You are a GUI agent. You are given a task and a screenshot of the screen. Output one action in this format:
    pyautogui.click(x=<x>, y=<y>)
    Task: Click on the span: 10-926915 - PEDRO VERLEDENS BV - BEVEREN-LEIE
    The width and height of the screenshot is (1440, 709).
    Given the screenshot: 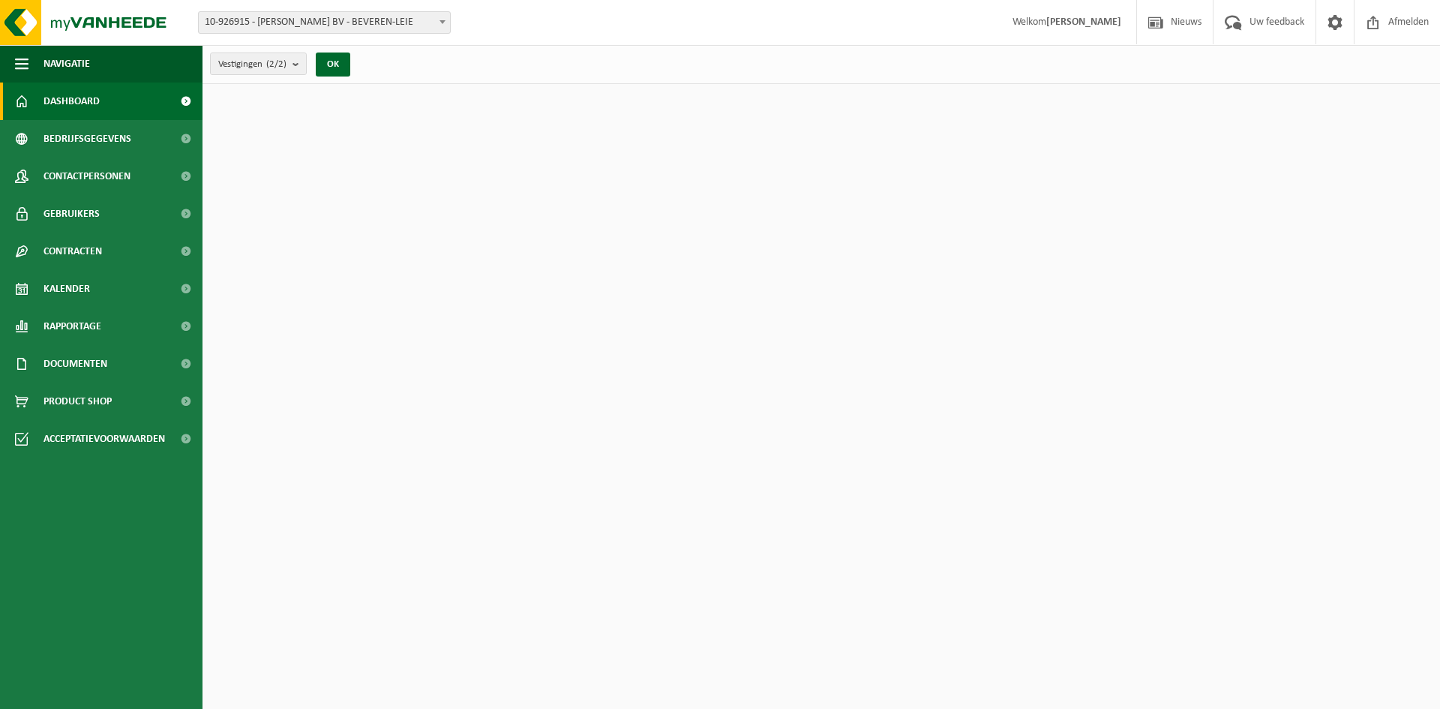 What is the action you would take?
    pyautogui.click(x=324, y=22)
    